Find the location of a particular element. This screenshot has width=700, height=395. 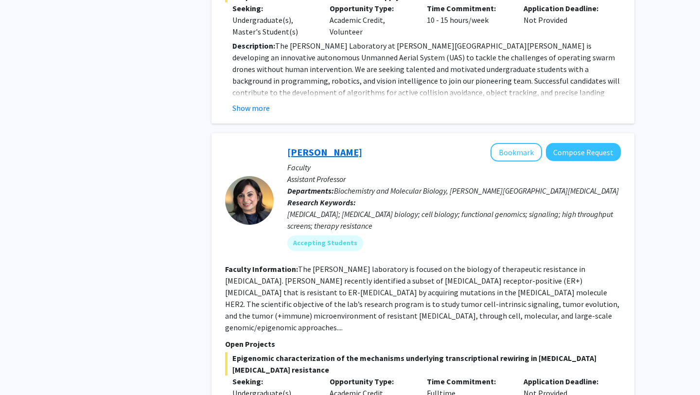

p: Open Projects is located at coordinates (423, 344).